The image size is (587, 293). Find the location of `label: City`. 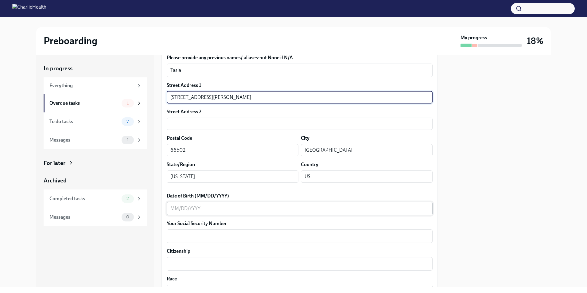

label: City is located at coordinates (305, 138).